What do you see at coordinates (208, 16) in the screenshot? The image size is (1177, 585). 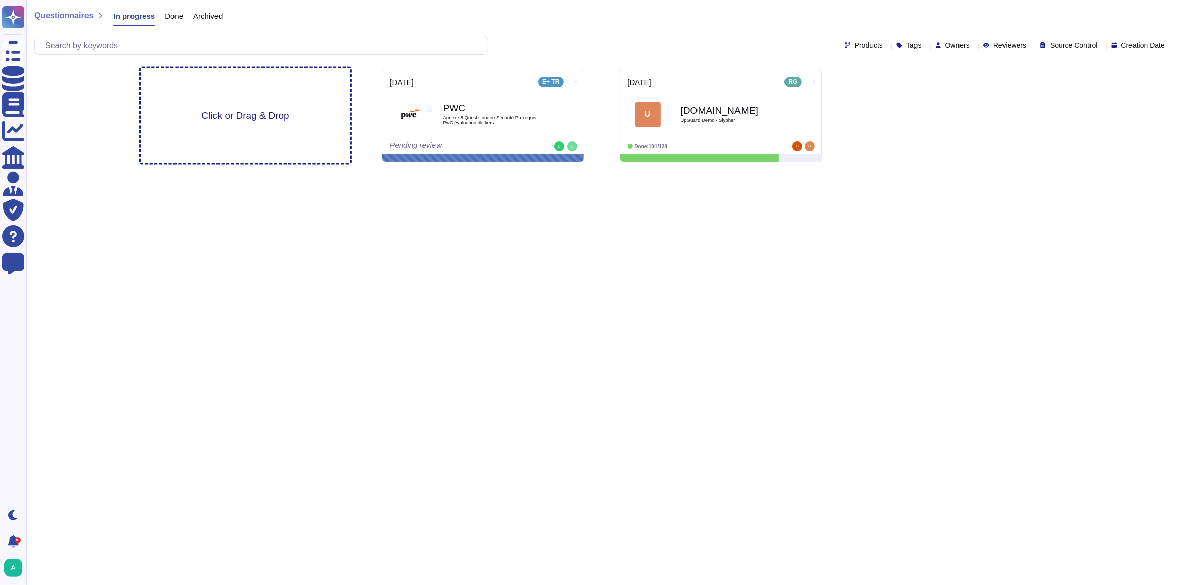 I see `span: Archived` at bounding box center [208, 16].